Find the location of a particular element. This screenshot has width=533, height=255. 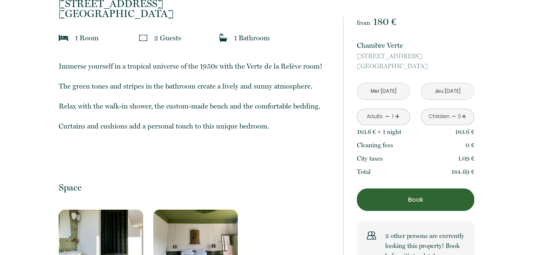

div: Children is located at coordinates (440, 117).